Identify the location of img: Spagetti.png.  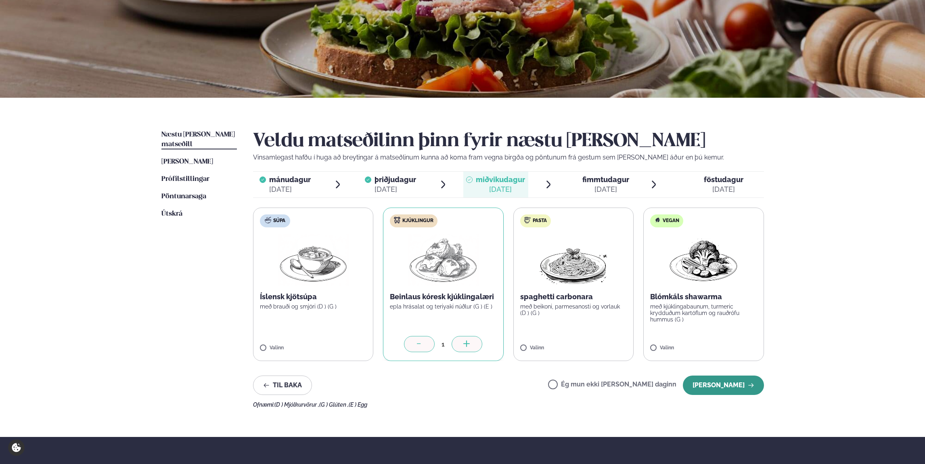
(573, 259).